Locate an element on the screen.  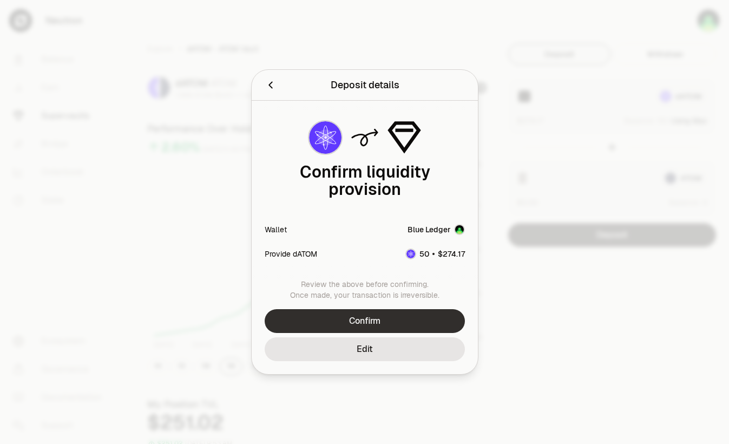
button: Confirm is located at coordinates (365, 321).